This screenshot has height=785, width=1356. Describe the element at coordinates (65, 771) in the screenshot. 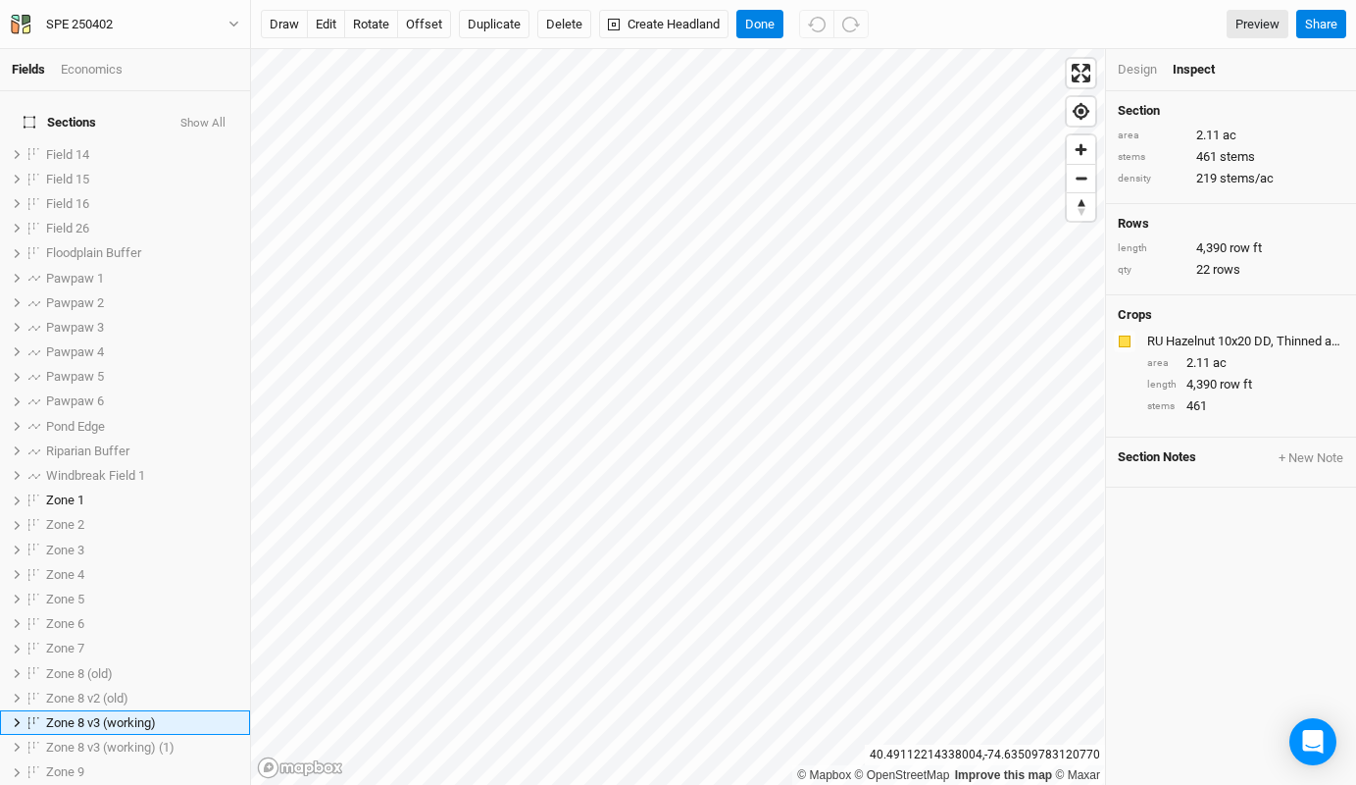

I see `span: Zone 9` at that location.